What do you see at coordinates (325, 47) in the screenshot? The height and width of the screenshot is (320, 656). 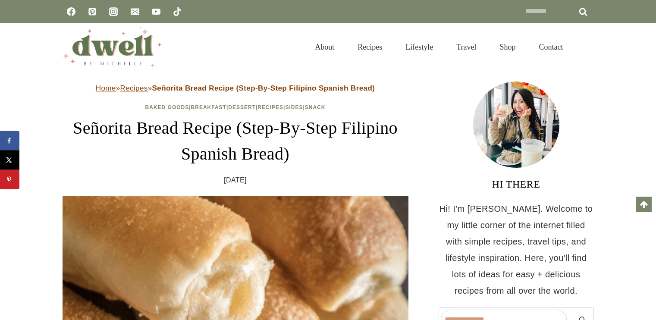 I see `a: About` at bounding box center [325, 47].